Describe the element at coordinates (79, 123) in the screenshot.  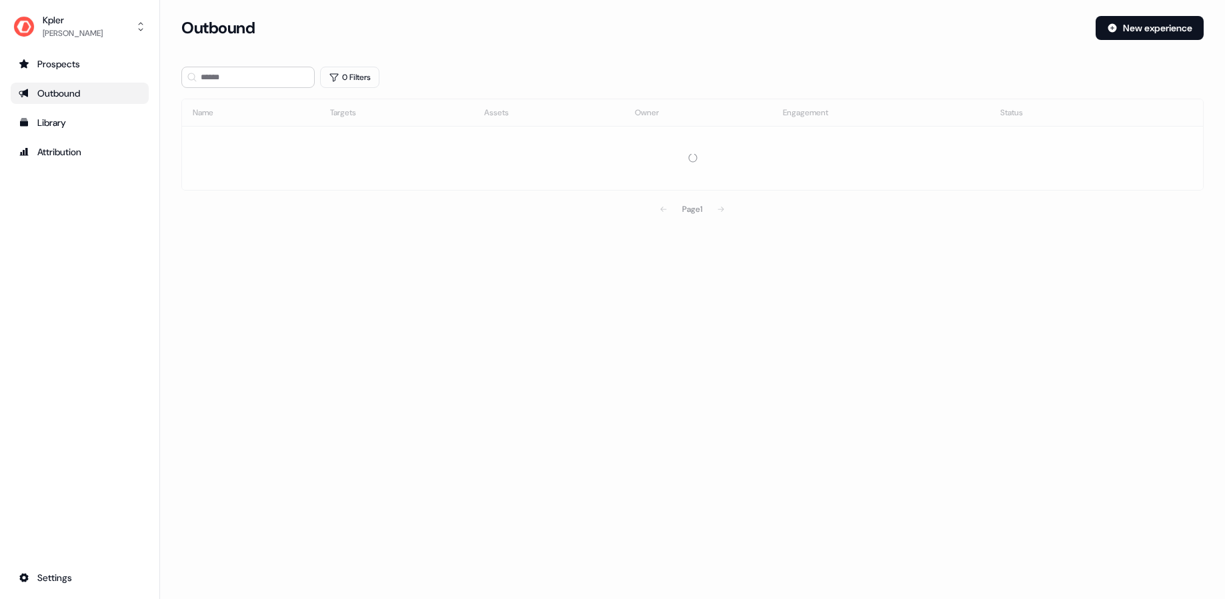
I see `div: Library` at that location.